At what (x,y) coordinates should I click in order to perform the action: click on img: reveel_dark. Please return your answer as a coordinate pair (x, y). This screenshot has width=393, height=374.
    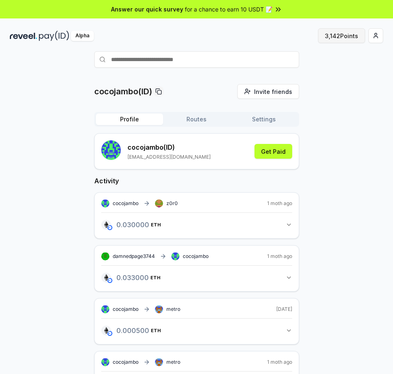
    Looking at the image, I should click on (23, 36).